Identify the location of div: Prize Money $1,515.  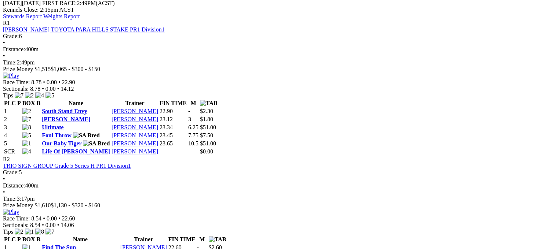
(279, 69).